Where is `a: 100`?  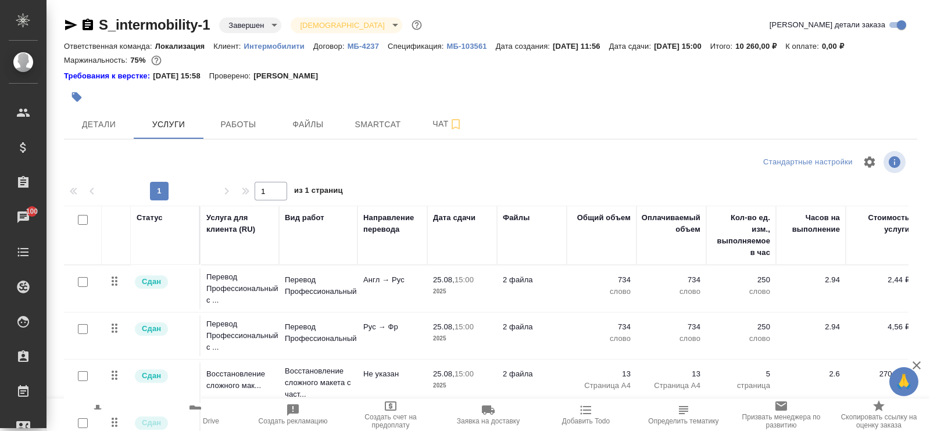
a: 100 is located at coordinates (23, 217).